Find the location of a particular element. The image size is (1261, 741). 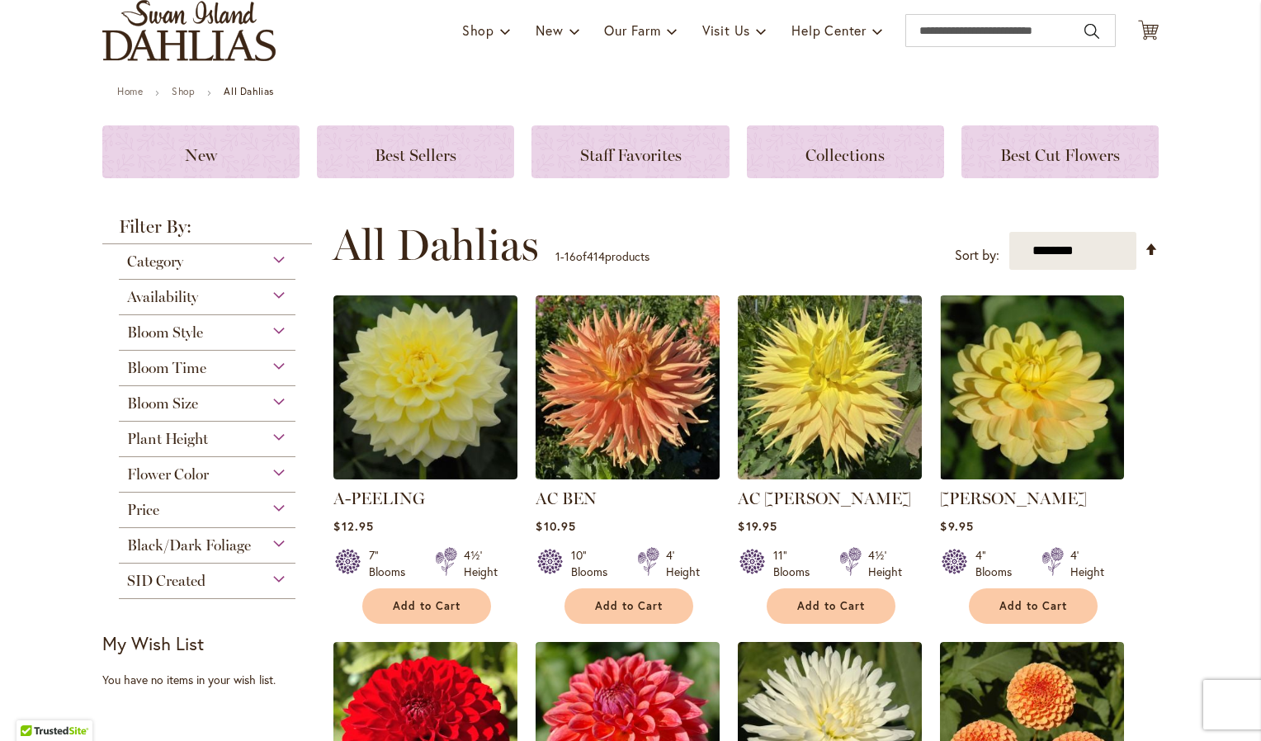

span: Our Farm is located at coordinates (632, 30).